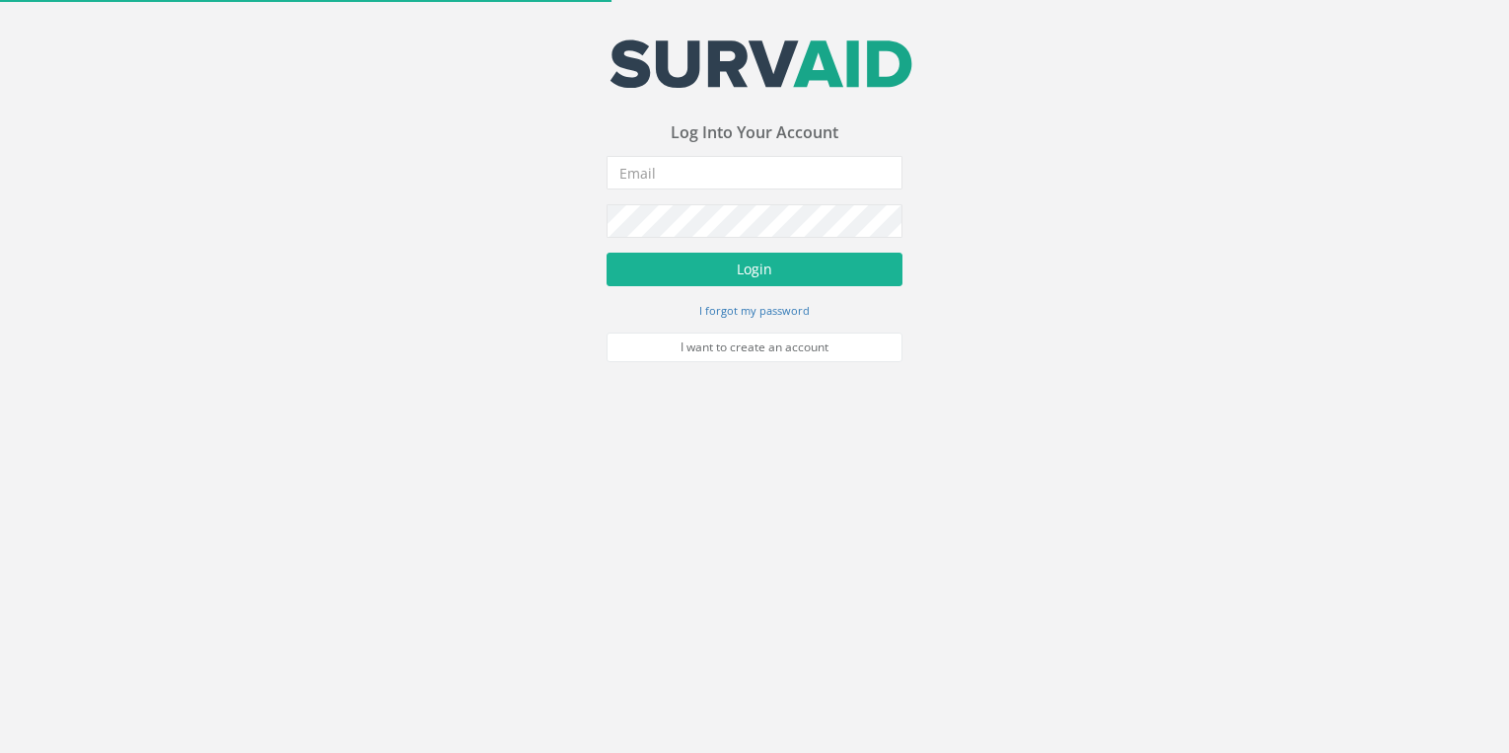 The image size is (1509, 753). Describe the element at coordinates (755, 269) in the screenshot. I see `button: Login` at that location.